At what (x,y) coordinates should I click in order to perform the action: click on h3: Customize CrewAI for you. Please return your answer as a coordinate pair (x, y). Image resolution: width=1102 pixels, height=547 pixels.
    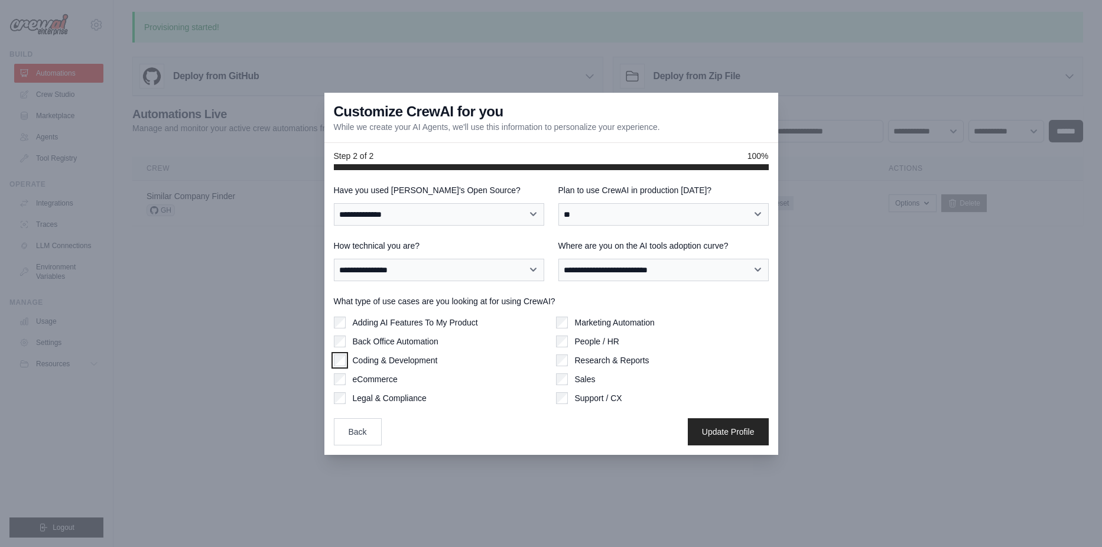
    Looking at the image, I should click on (418, 112).